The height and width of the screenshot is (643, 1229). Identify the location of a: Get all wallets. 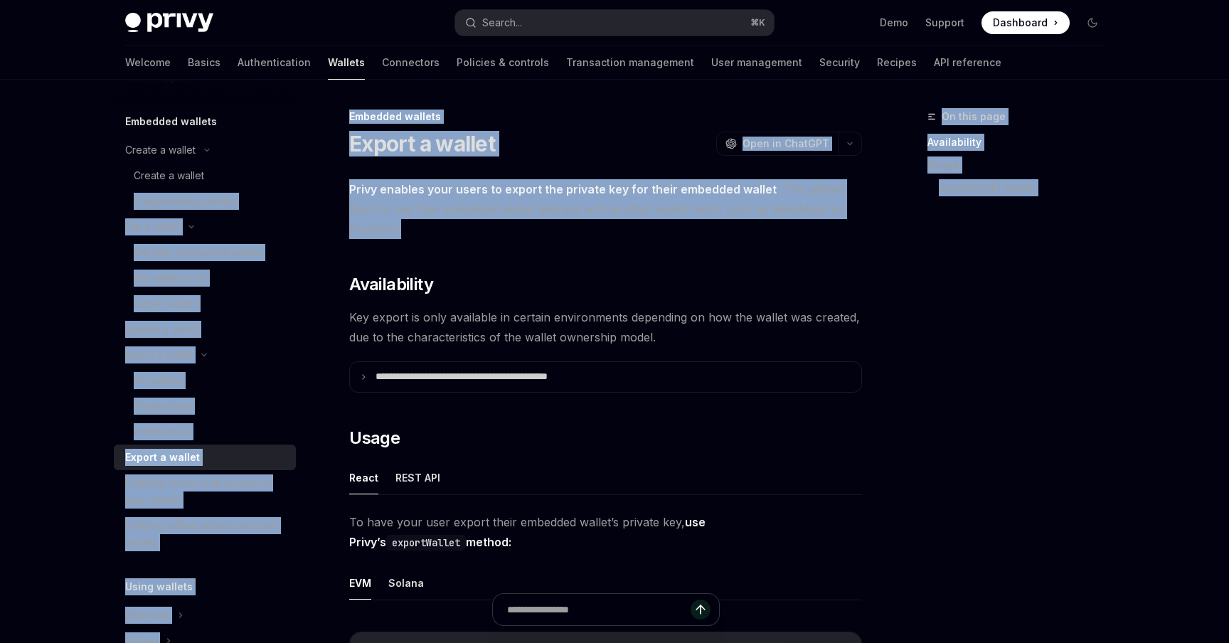
(205, 304).